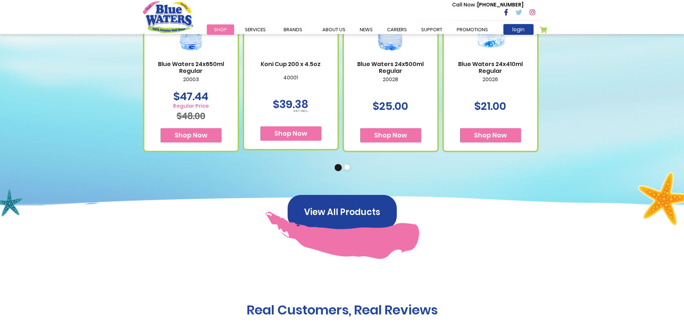  I want to click on a: store logo, so click(168, 17).